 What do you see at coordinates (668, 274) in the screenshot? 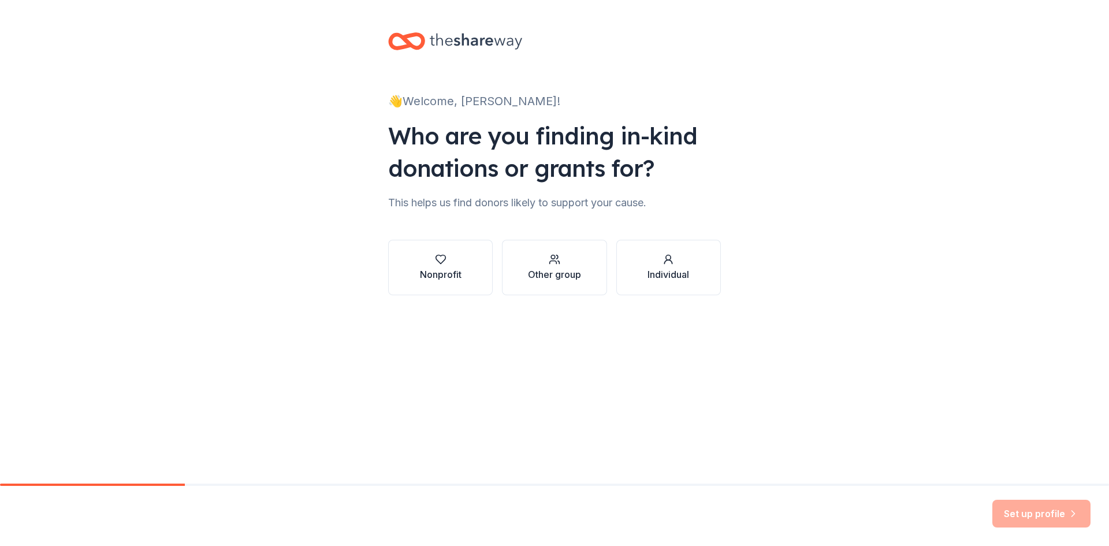
I see `div: Individual` at bounding box center [668, 274].